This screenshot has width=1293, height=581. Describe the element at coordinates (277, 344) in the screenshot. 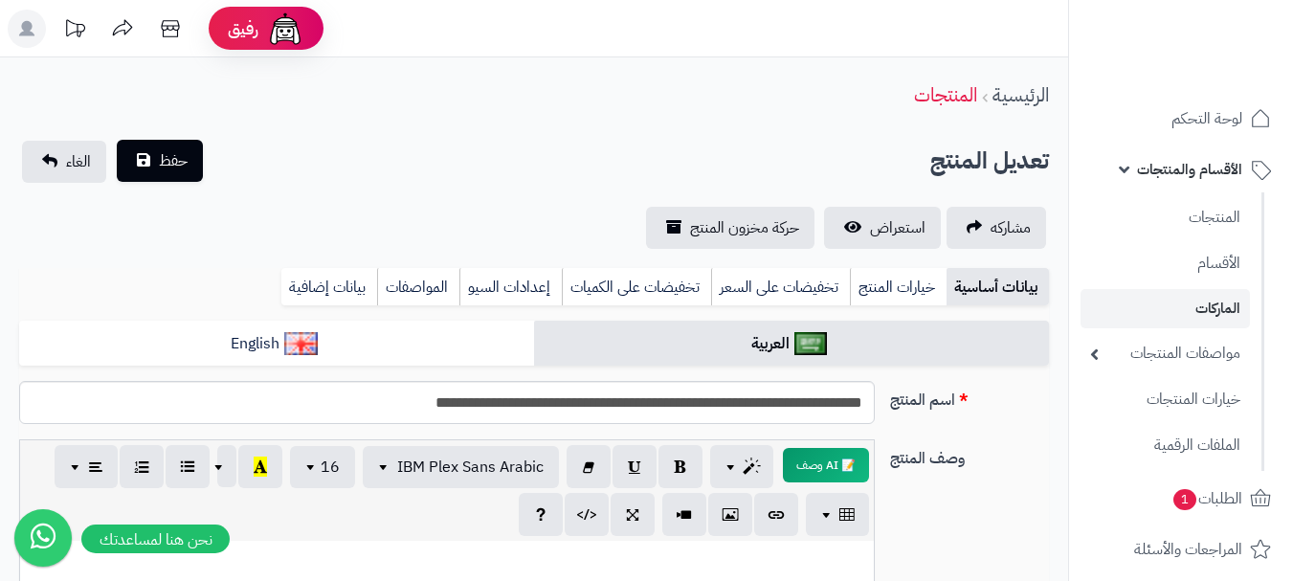

I see `a: English` at that location.